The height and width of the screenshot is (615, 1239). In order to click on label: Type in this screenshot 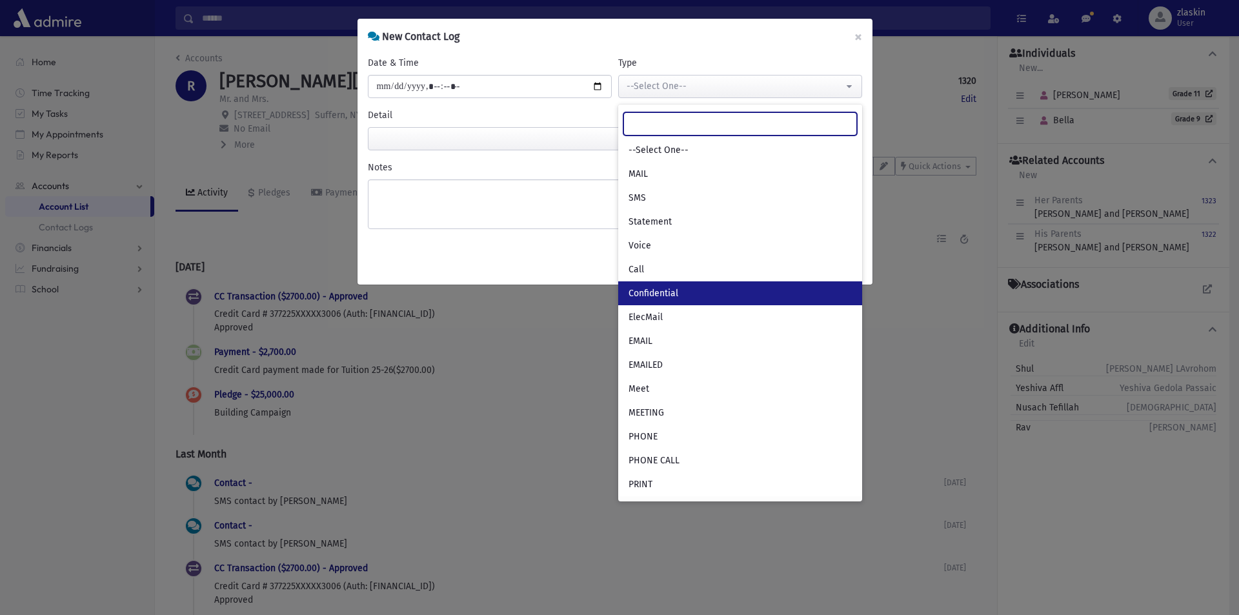, I will do `click(627, 63)`.